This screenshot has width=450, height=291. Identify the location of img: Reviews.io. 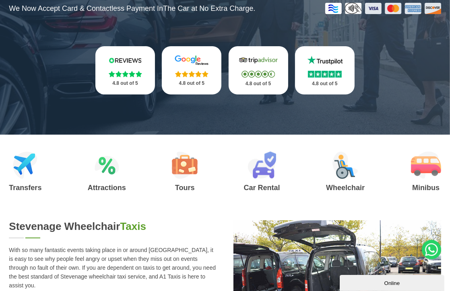
(125, 60).